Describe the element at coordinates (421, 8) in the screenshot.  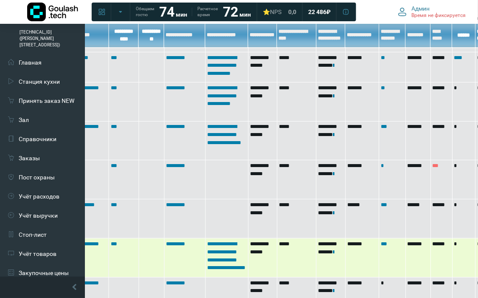
I see `span: Админ` at that location.